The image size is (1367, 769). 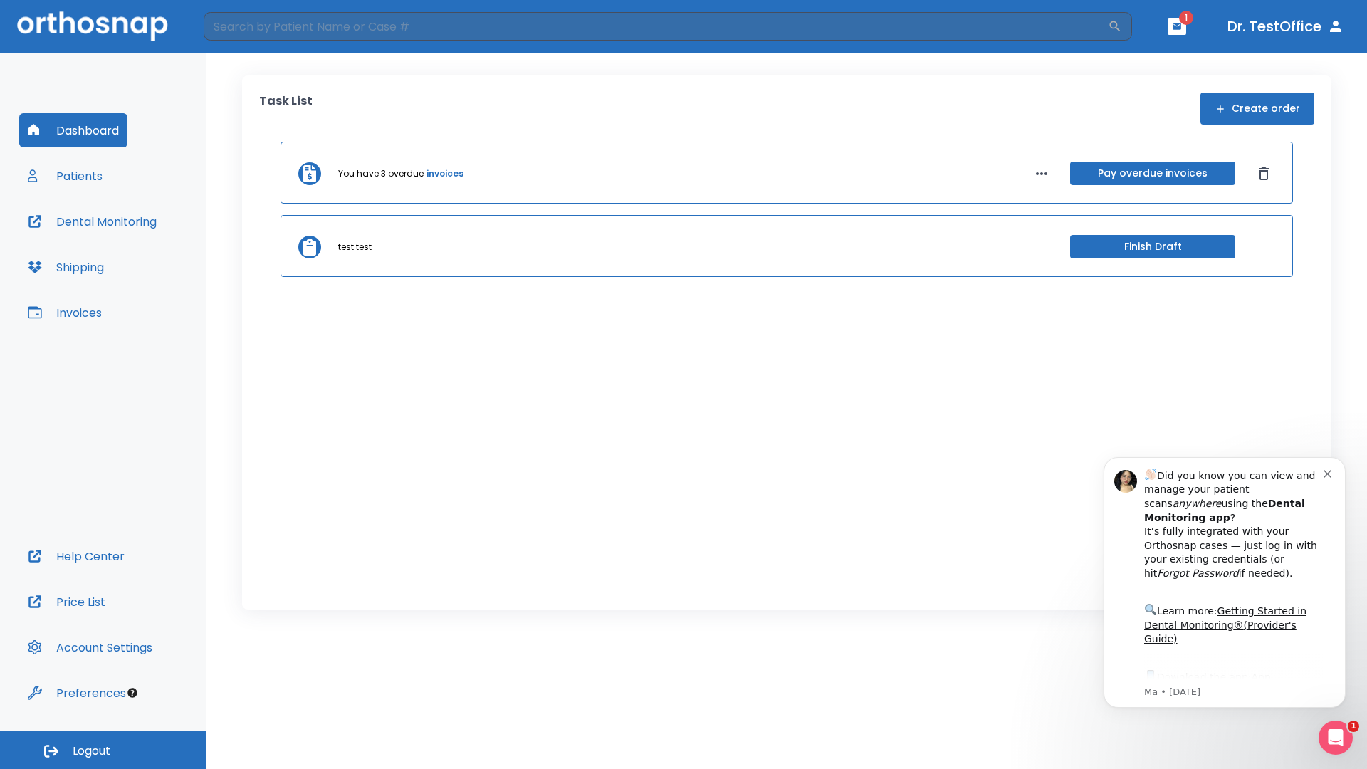 I want to click on button: Dental Monitoring, so click(x=92, y=221).